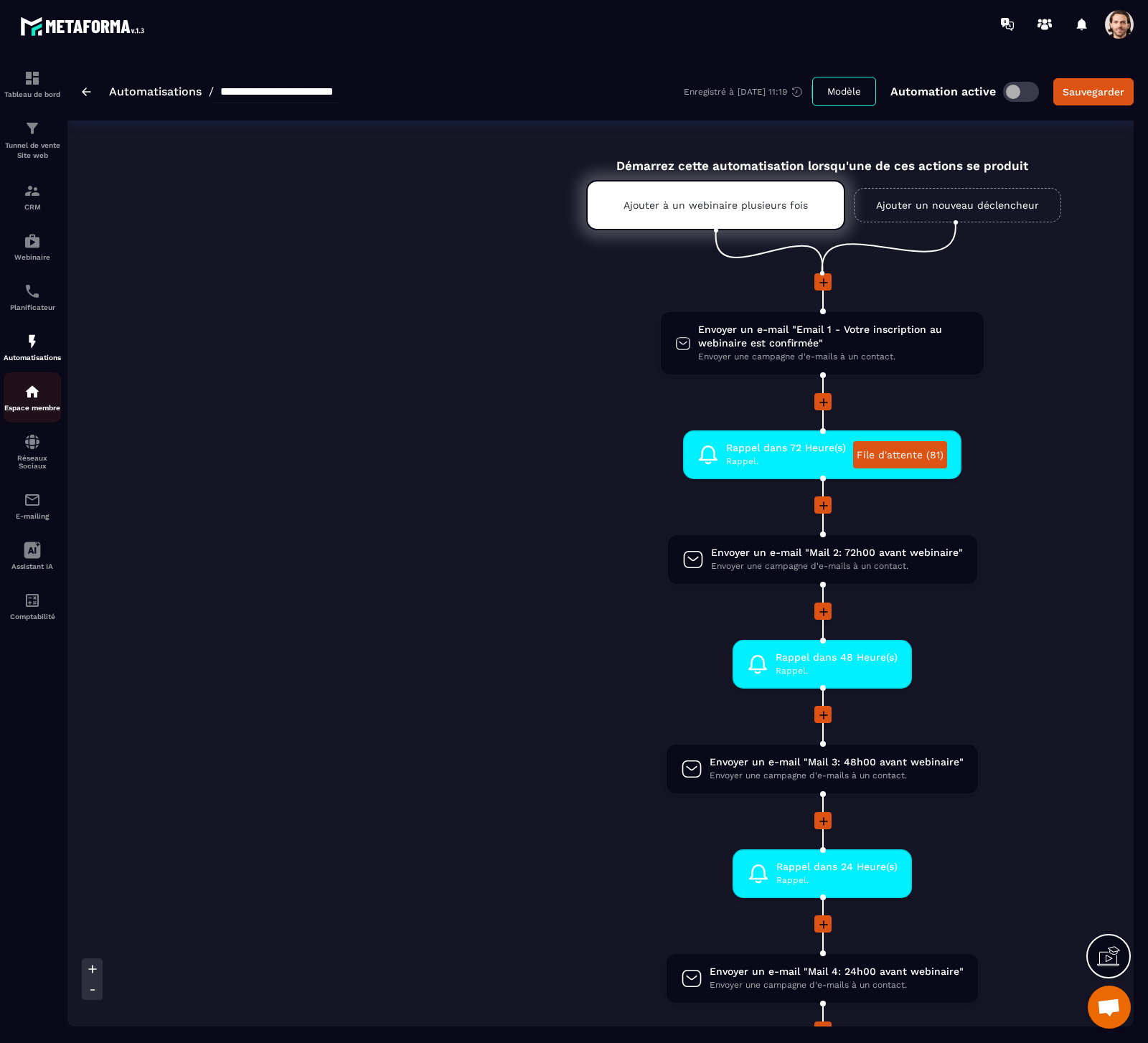  Describe the element at coordinates (33, 462) in the screenshot. I see `p: Réseaux Sociaux` at that location.